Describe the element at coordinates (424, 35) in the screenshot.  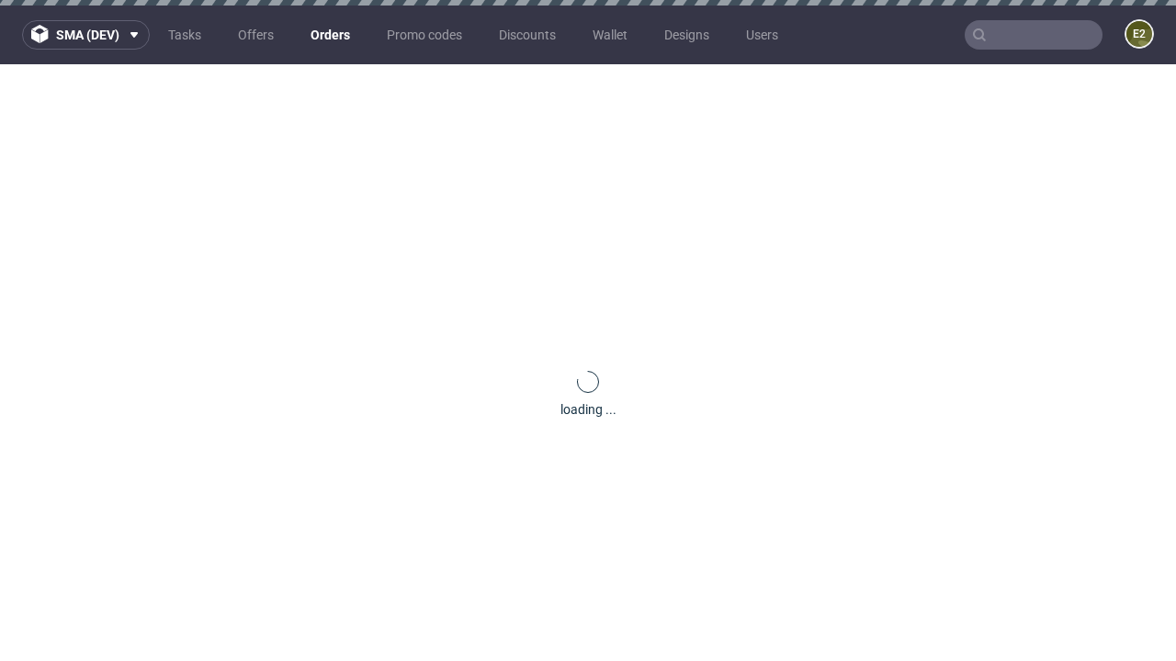
I see `a: Promo codes` at that location.